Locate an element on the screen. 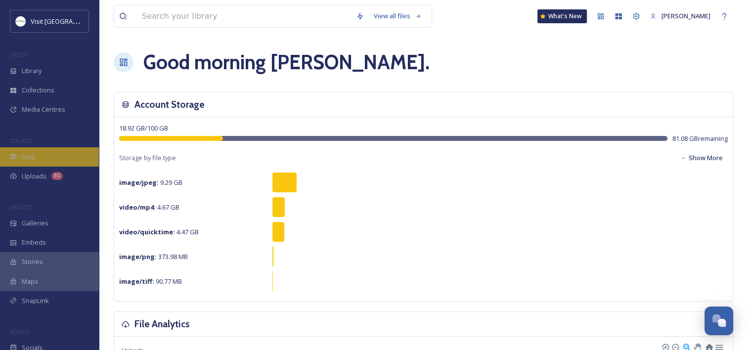  span: 90.77 MB is located at coordinates (150, 281).